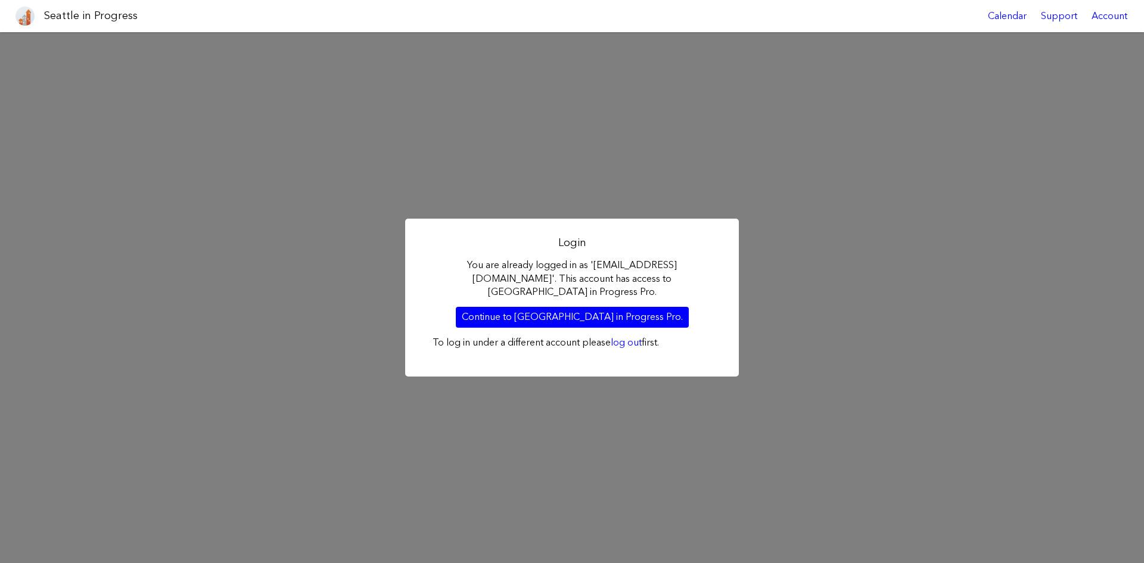 The width and height of the screenshot is (1144, 563). Describe the element at coordinates (572, 343) in the screenshot. I see `p: To log in under a different account please first.` at that location.